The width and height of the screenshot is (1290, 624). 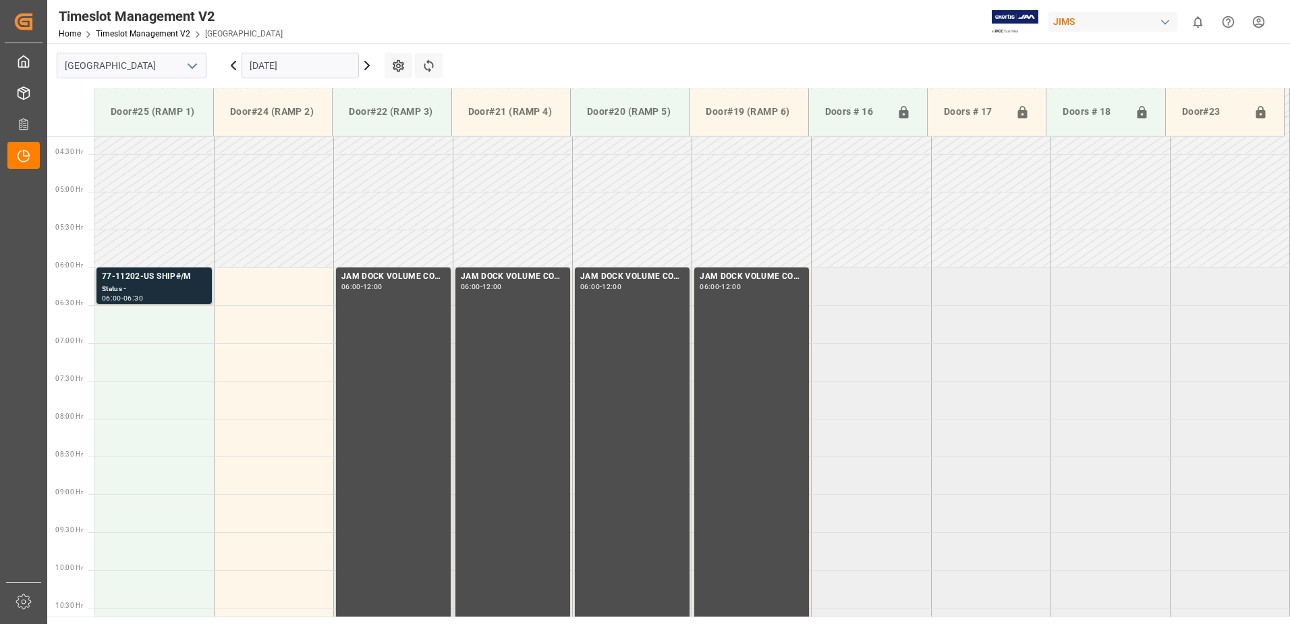 What do you see at coordinates (1198, 22) in the screenshot?
I see `button: show 0 new notifications` at bounding box center [1198, 22].